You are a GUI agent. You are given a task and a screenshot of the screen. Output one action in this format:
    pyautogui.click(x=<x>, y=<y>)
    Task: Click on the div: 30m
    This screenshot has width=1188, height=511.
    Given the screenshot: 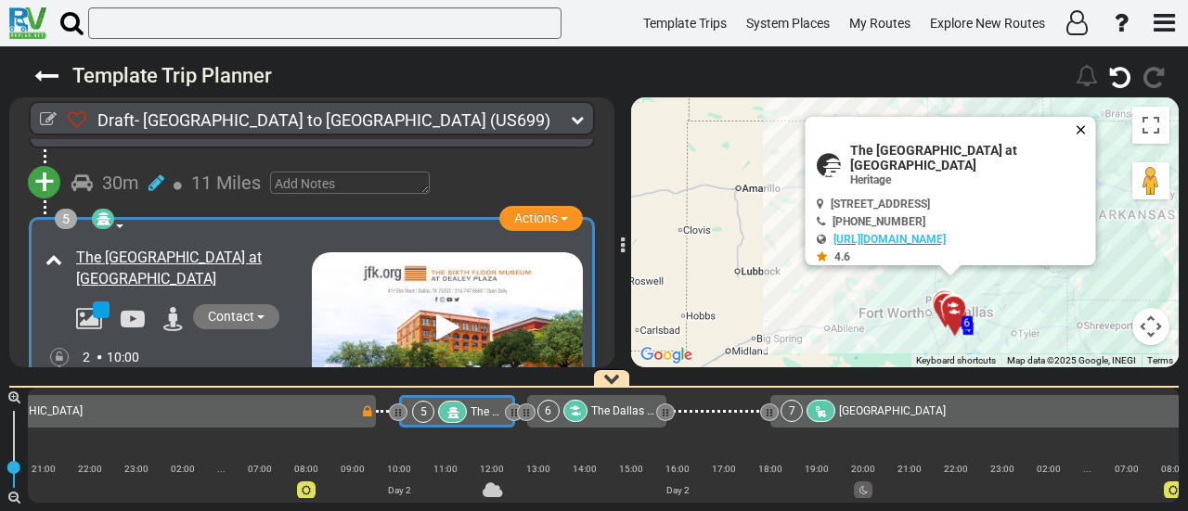 What is the action you would take?
    pyautogui.click(x=121, y=183)
    